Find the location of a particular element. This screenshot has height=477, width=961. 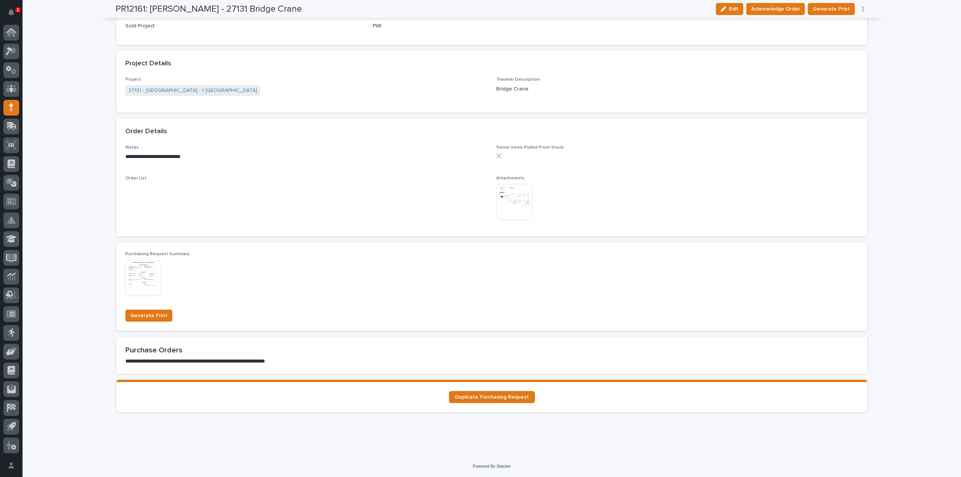

h2: Project Details is located at coordinates (148, 64).